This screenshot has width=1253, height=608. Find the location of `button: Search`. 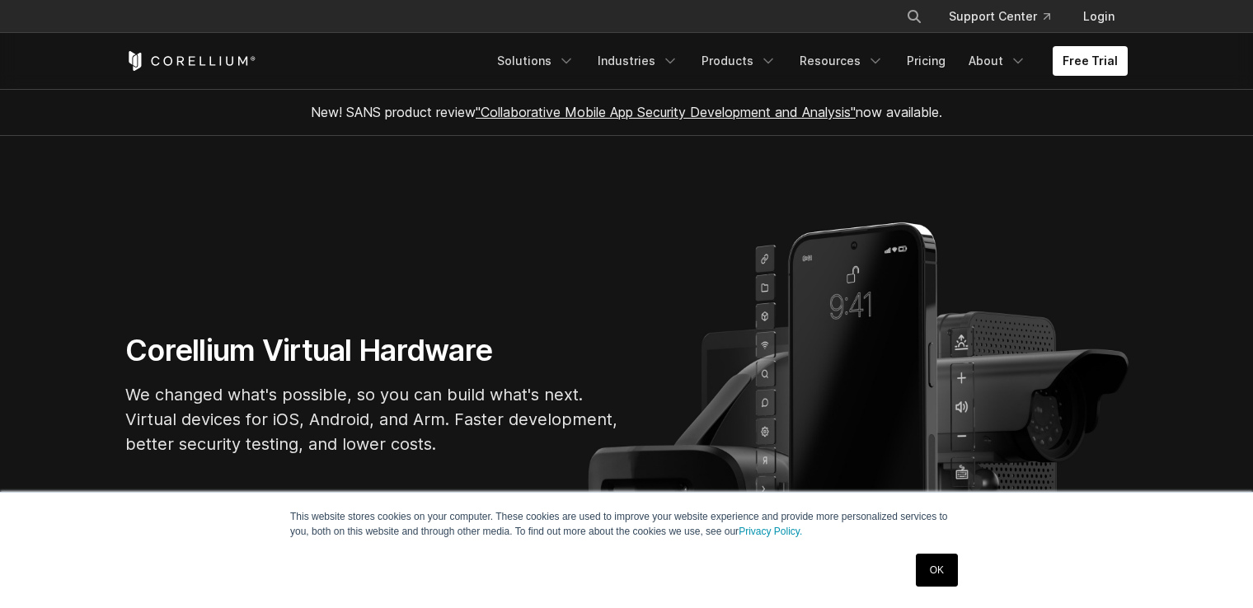

button: Search is located at coordinates (914, 16).